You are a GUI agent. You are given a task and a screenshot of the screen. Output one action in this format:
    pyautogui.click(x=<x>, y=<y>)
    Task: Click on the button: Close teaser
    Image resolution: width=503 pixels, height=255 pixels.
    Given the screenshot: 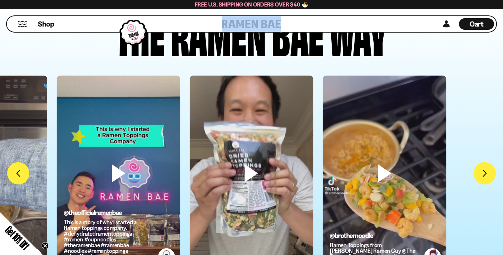 What is the action you would take?
    pyautogui.click(x=45, y=246)
    